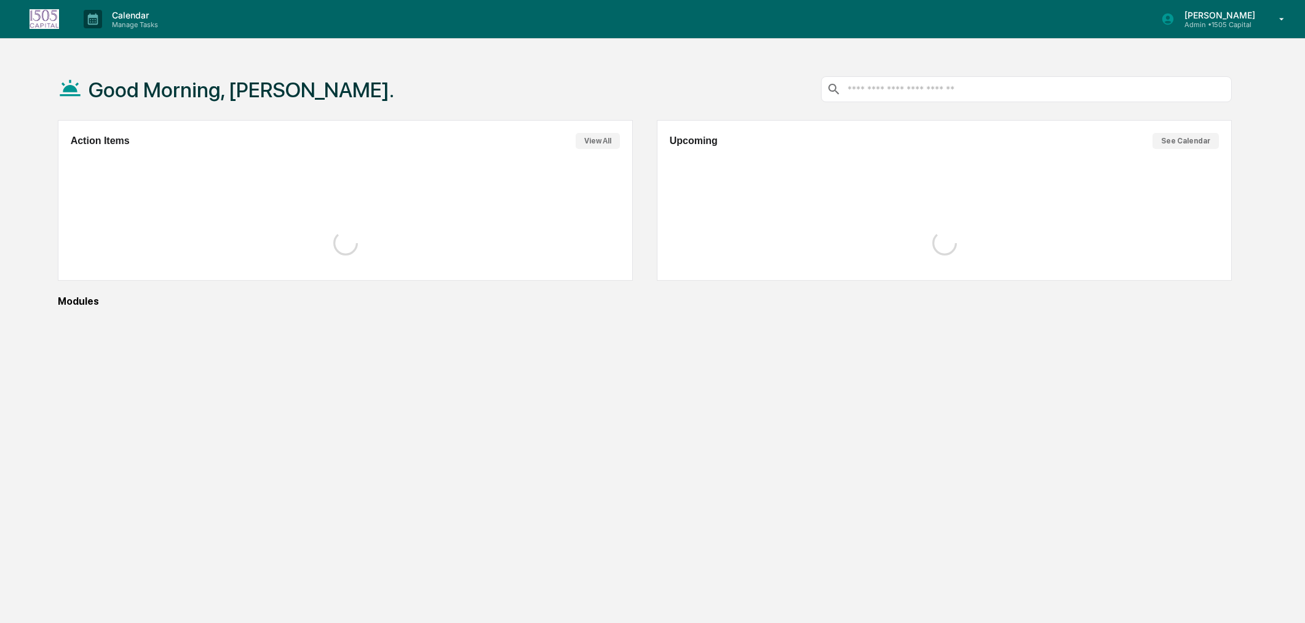 The height and width of the screenshot is (623, 1305). I want to click on h2: Upcoming, so click(694, 141).